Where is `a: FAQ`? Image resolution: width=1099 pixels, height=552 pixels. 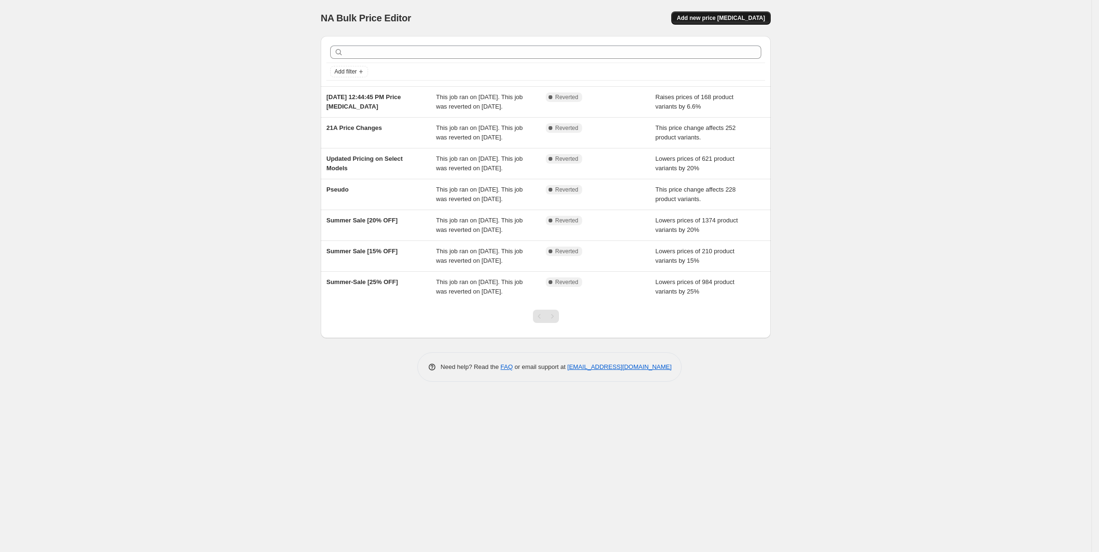 a: FAQ is located at coordinates (507, 366).